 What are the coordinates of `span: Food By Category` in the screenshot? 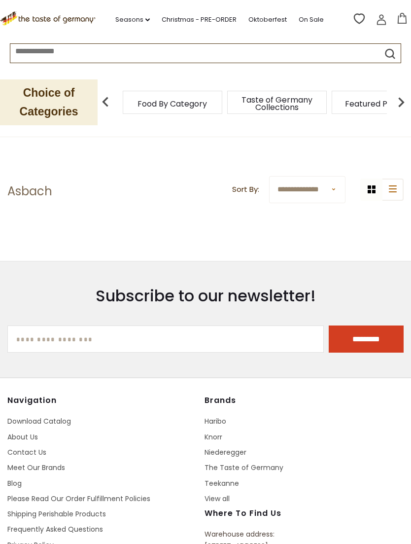 It's located at (172, 104).